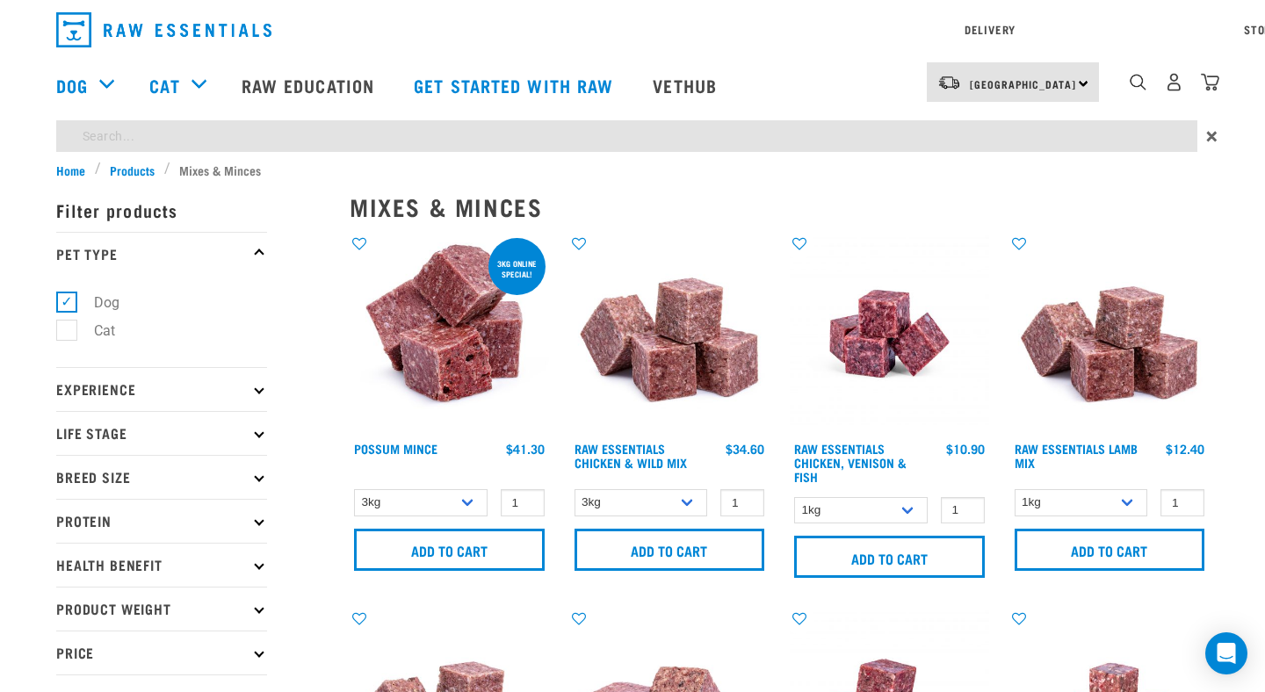 The height and width of the screenshot is (692, 1265). I want to click on span: Products, so click(132, 170).